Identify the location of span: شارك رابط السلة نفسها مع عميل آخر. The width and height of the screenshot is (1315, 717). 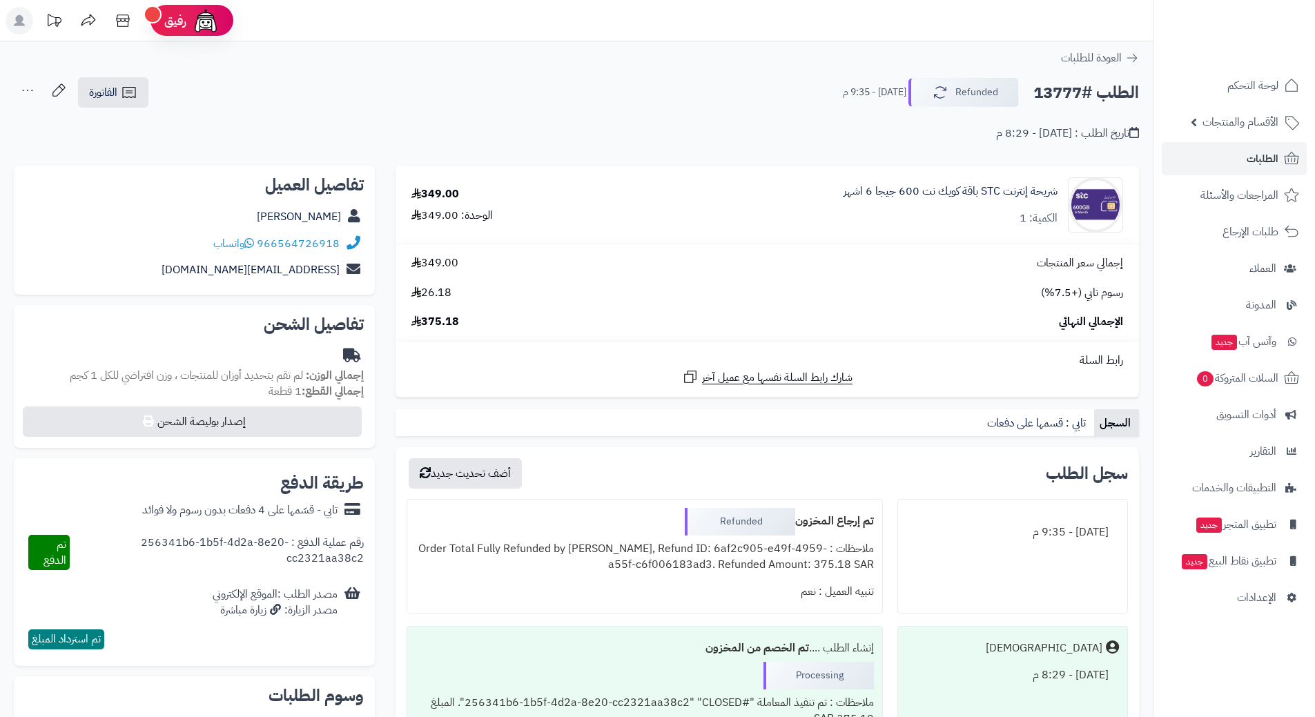
(777, 378).